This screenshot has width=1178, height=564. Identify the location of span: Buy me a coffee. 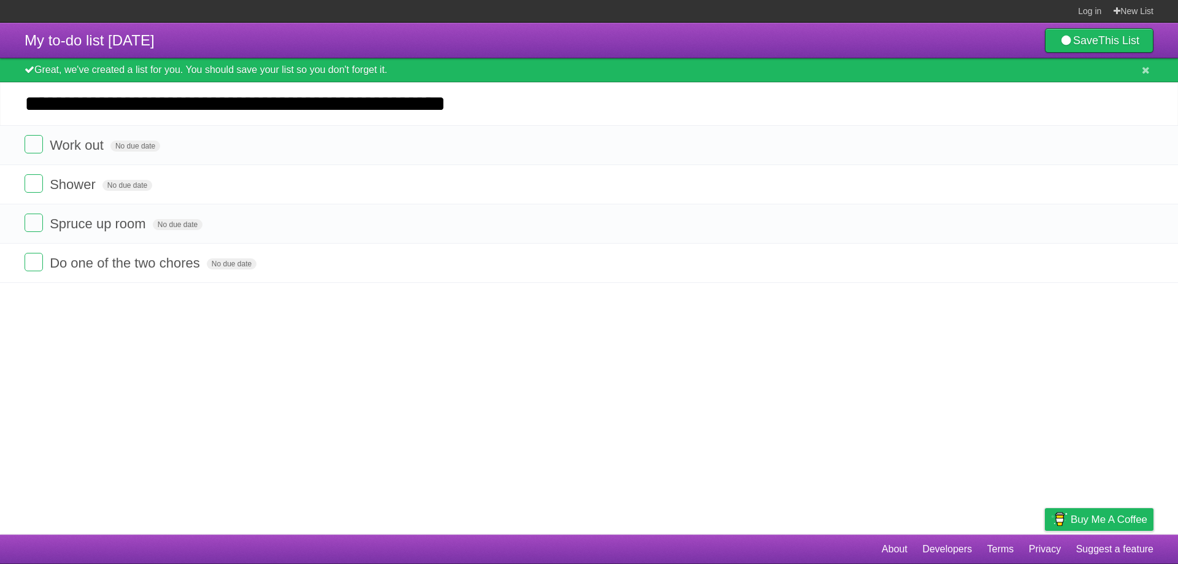
(1109, 519).